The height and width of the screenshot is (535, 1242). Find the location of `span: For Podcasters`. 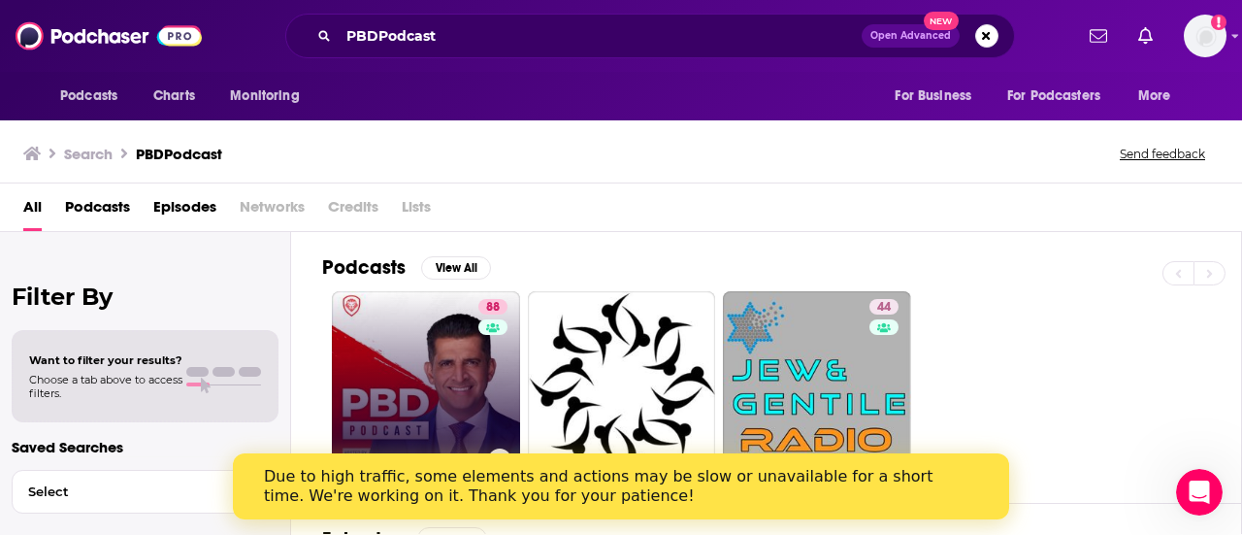

span: For Podcasters is located at coordinates (1054, 96).